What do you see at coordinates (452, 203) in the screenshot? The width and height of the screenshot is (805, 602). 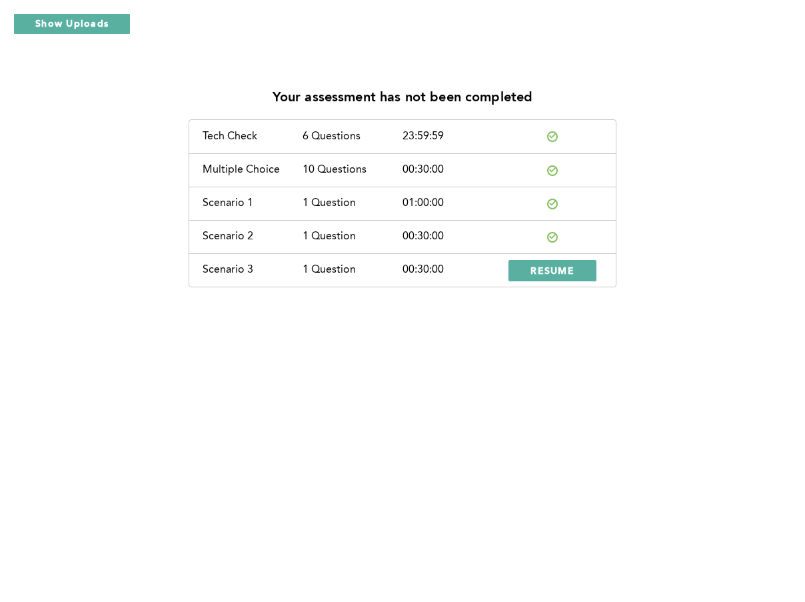 I see `div: 01:00:00` at bounding box center [452, 203].